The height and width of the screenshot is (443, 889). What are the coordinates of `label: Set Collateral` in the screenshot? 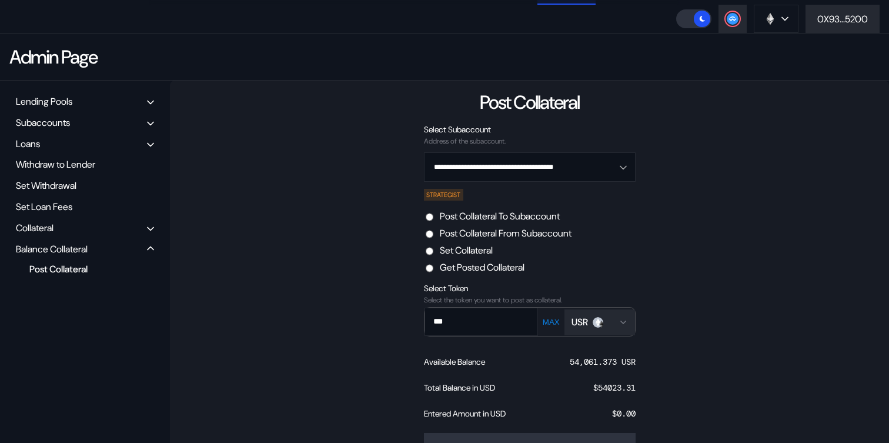 It's located at (466, 250).